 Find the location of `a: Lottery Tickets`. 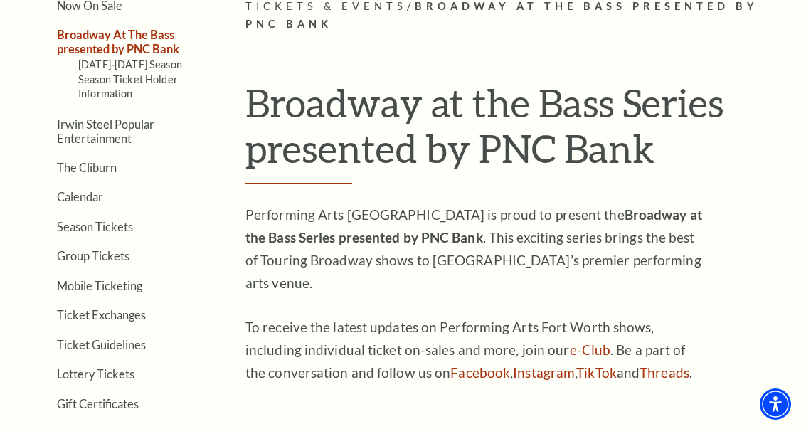

a: Lottery Tickets is located at coordinates (95, 374).